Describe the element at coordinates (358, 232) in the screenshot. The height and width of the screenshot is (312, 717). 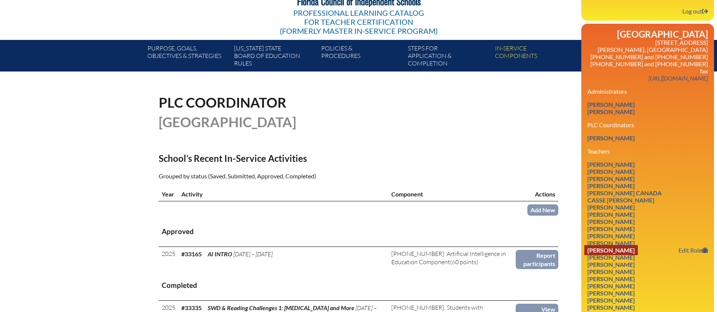
I see `h3: Approved` at that location.